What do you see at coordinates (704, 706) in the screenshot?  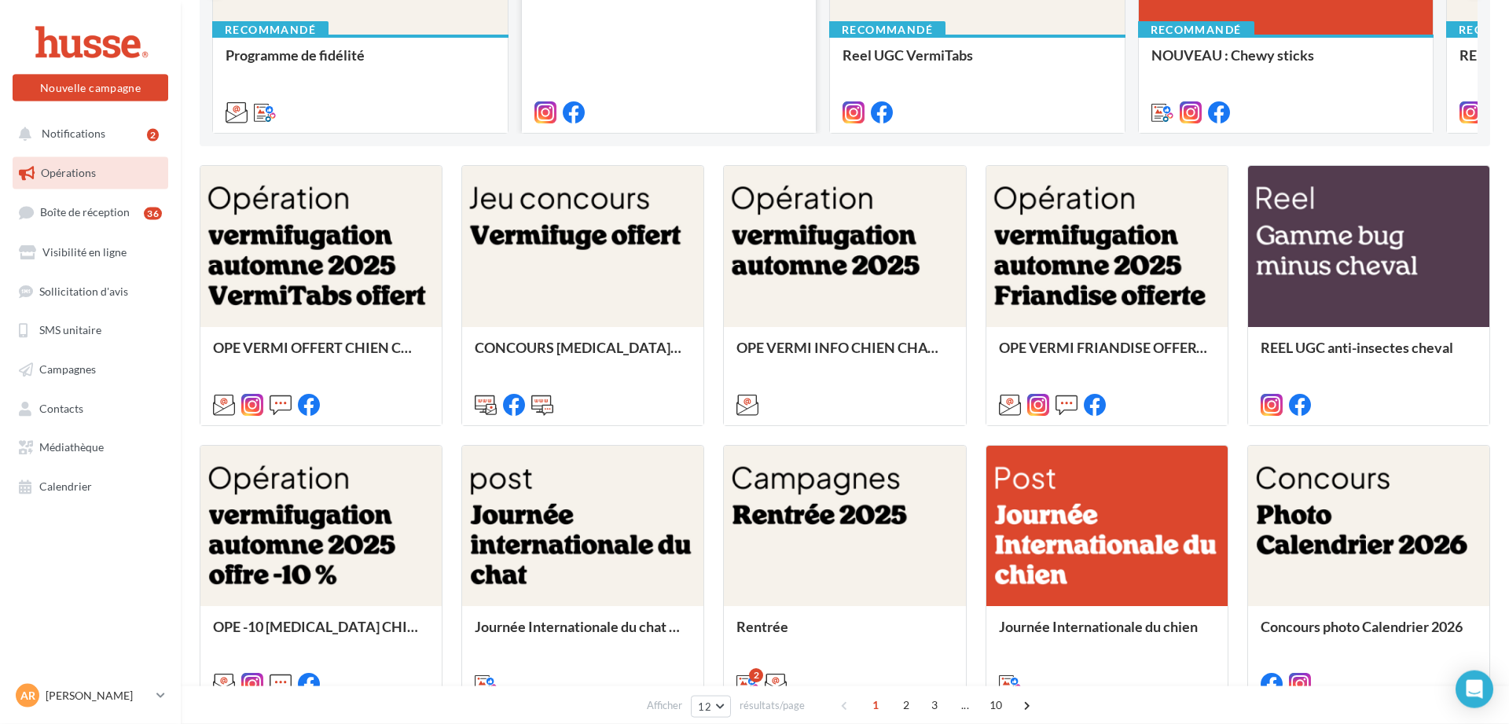 I see `span: 12` at bounding box center [704, 706].